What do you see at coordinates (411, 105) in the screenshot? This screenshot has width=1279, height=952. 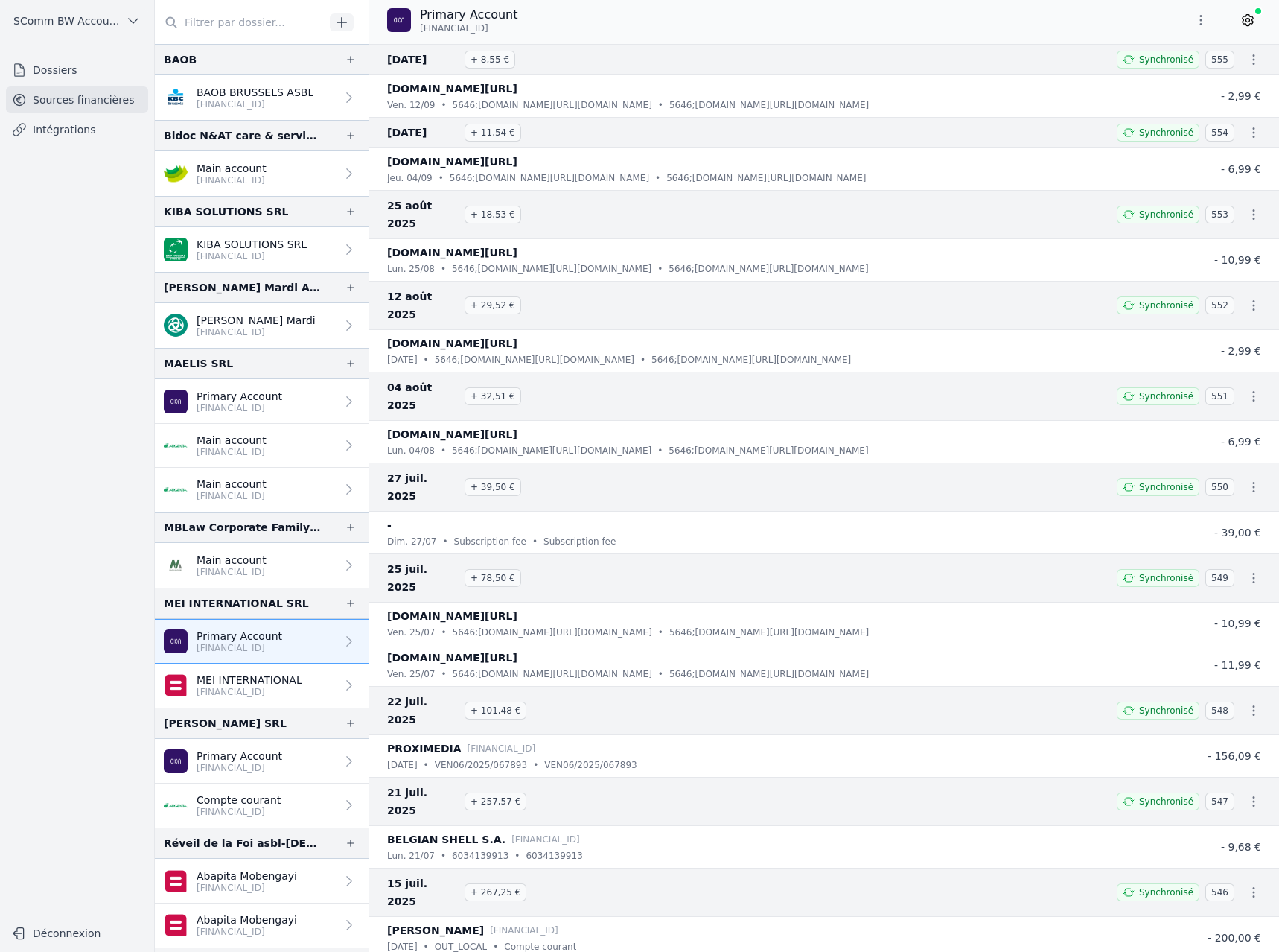 I see `p: ven. 12/09` at bounding box center [411, 105].